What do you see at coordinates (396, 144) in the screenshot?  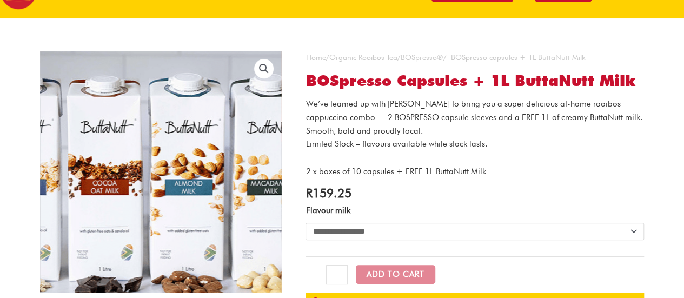 I see `span: Limited Stock – flavours available while stock lasts.` at bounding box center [396, 144].